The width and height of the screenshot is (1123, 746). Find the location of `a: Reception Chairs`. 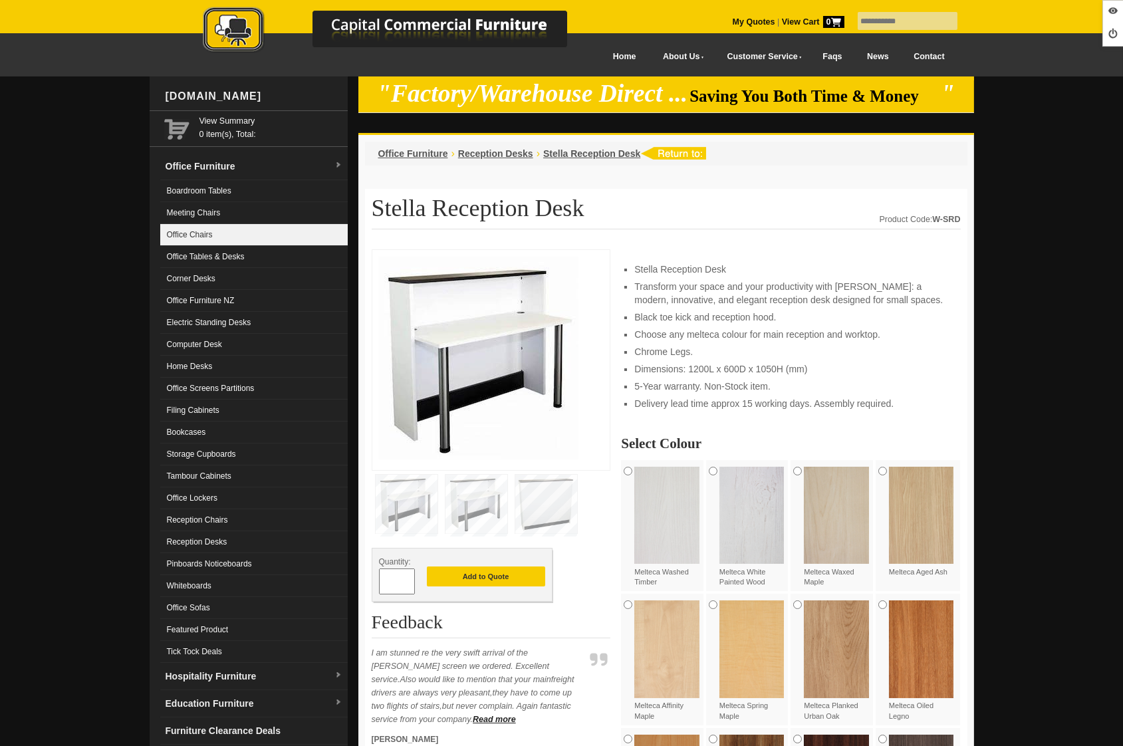

a: Reception Chairs is located at coordinates (254, 520).